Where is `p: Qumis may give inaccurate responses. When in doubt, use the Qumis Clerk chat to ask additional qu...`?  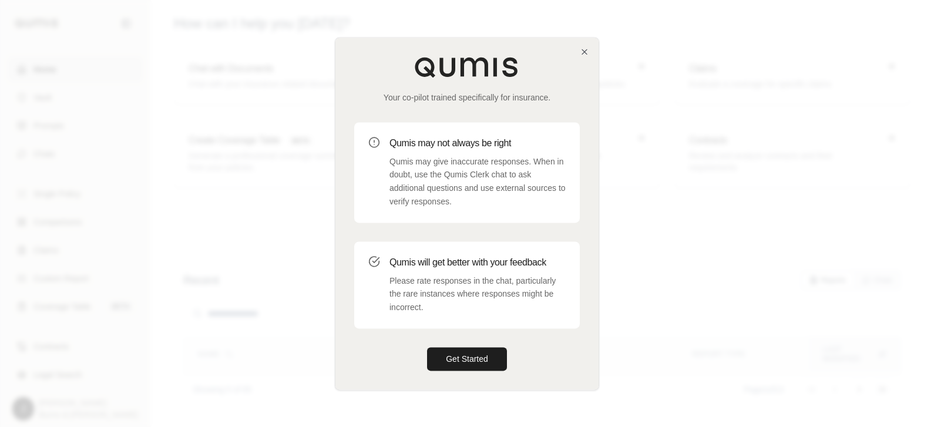 p: Qumis may give inaccurate responses. When in doubt, use the Qumis Clerk chat to ask additional qu... is located at coordinates (478, 182).